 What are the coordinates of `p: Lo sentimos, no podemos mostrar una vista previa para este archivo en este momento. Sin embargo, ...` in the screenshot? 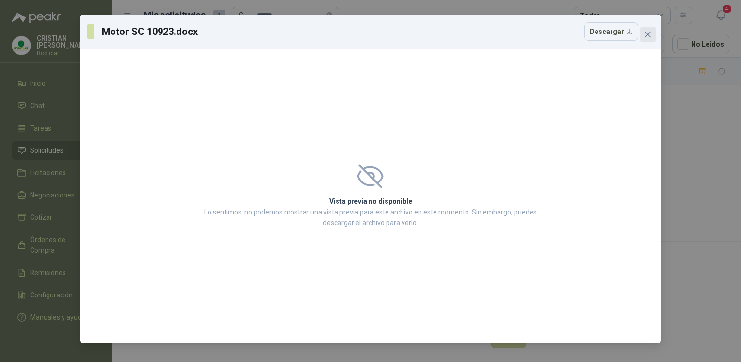 It's located at (371, 217).